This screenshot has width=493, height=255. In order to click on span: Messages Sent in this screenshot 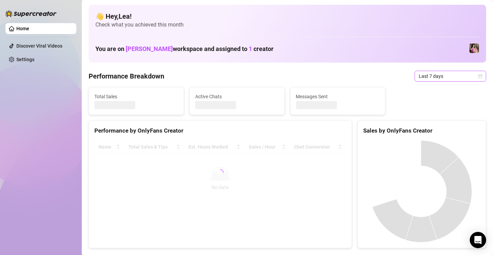, I will do `click(338, 97)`.